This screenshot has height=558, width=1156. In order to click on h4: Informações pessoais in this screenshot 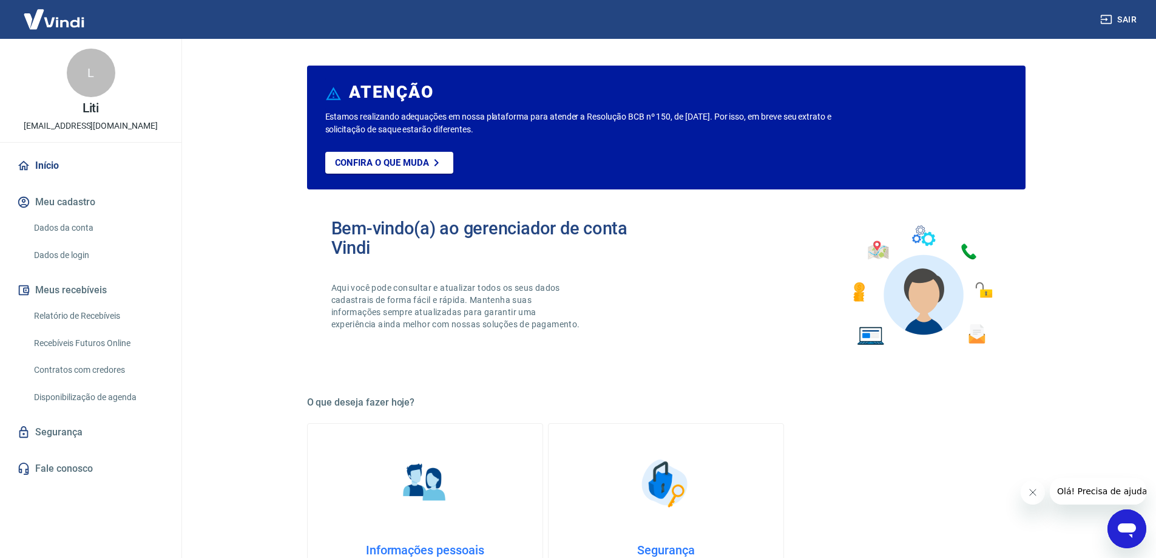, I will do `click(425, 550)`.